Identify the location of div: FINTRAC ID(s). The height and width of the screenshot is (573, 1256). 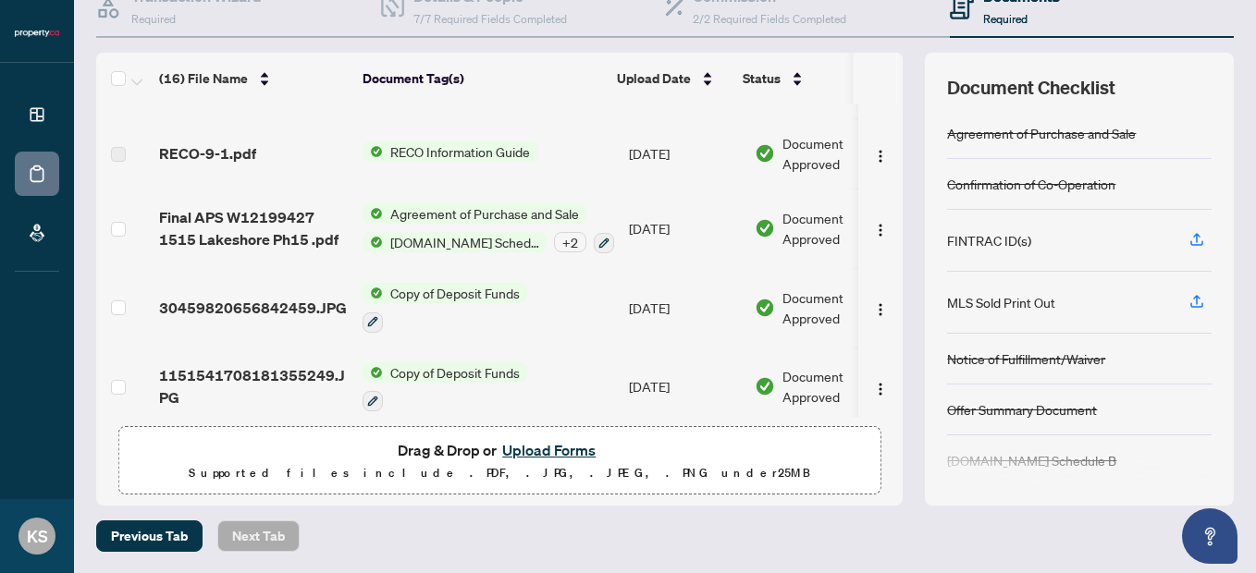
(988, 240).